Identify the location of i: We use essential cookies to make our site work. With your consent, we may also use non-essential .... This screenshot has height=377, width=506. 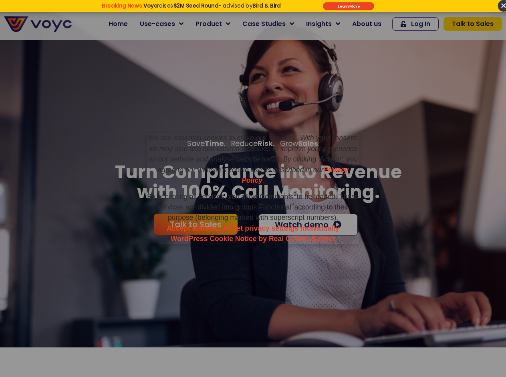
(253, 159).